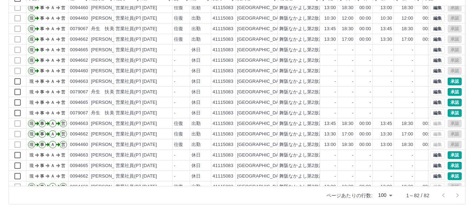  What do you see at coordinates (330, 8) in the screenshot?
I see `div: 13:00` at bounding box center [330, 8].